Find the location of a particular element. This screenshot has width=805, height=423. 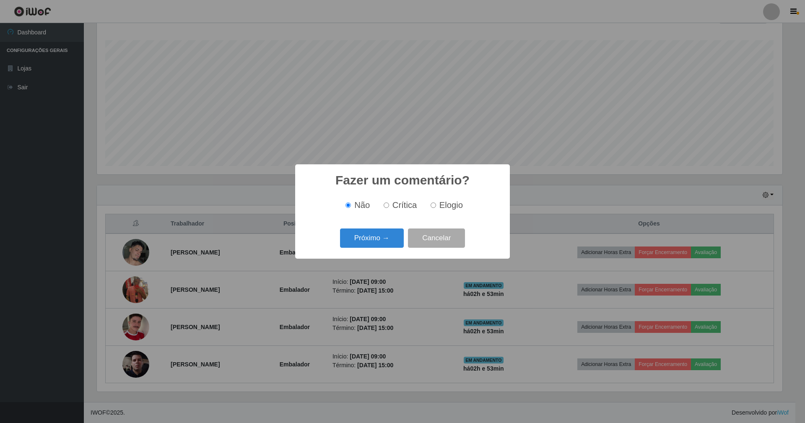

span: Crítica is located at coordinates (404, 205).